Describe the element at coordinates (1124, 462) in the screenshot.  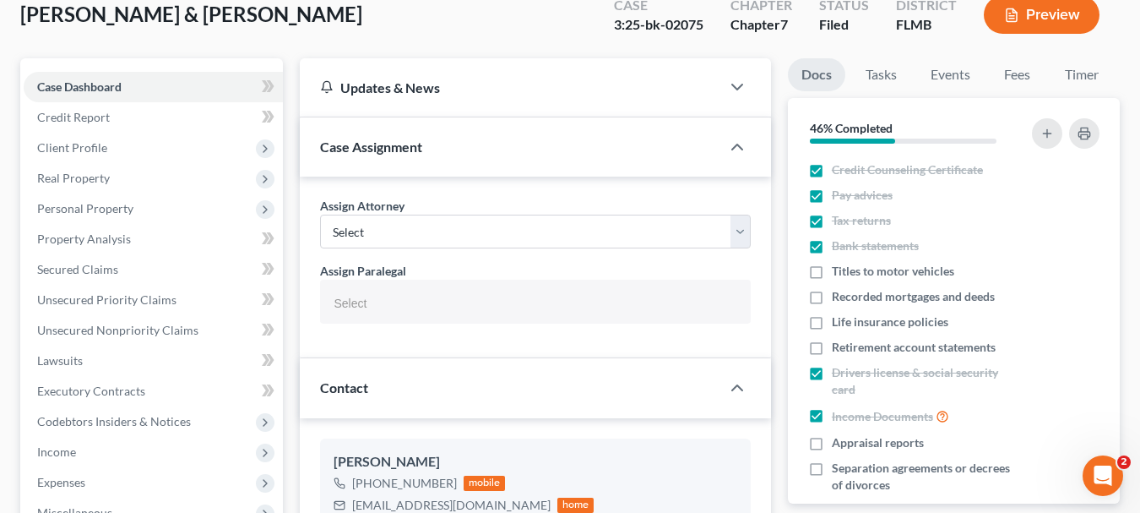
I see `span: 2` at that location.